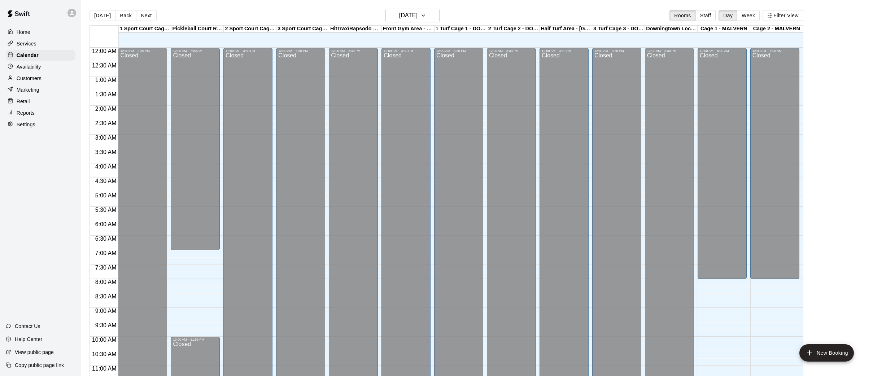  I want to click on button: Day, so click(728, 16).